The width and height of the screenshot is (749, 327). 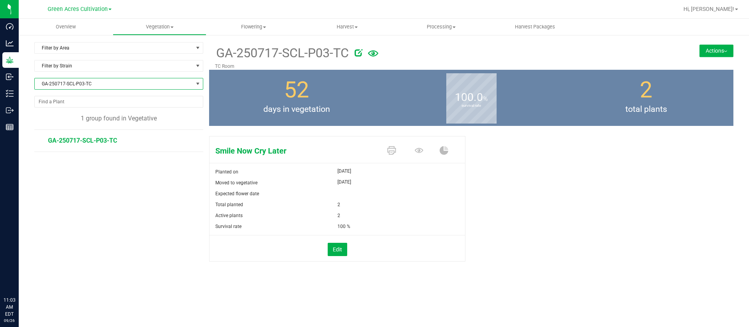 I want to click on inline-svg: Grow, so click(x=10, y=60).